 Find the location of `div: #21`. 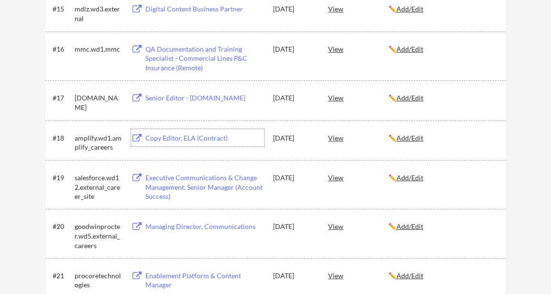

div: #21 is located at coordinates (62, 276).